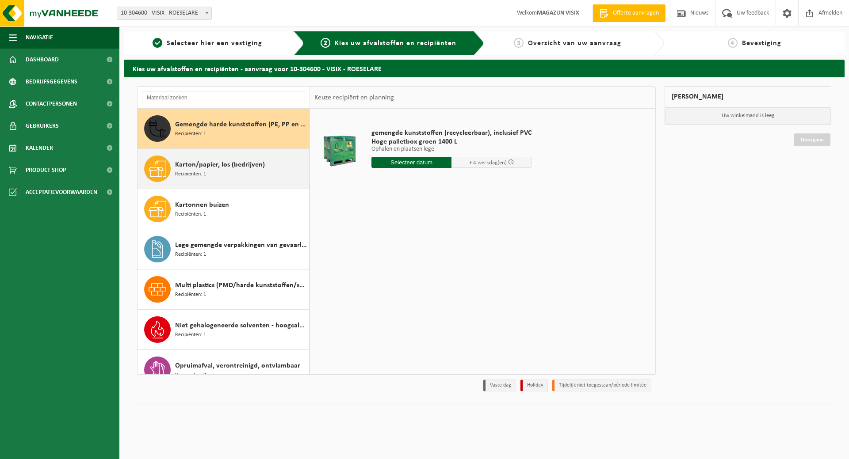 This screenshot has width=849, height=459. What do you see at coordinates (451, 149) in the screenshot?
I see `p: Ophalen en plaatsen lege` at bounding box center [451, 149].